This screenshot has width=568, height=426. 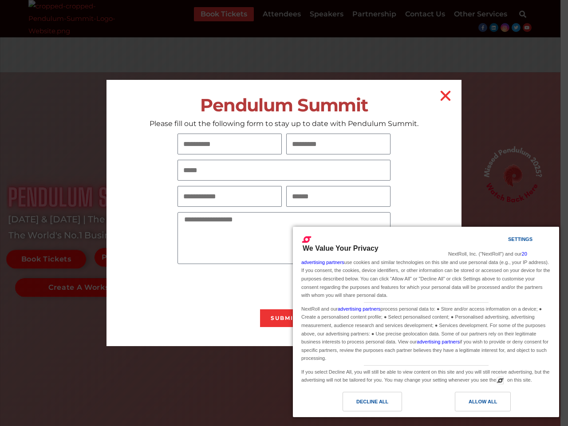 What do you see at coordinates (490, 404) in the screenshot?
I see `a: Allow All` at bounding box center [490, 404].